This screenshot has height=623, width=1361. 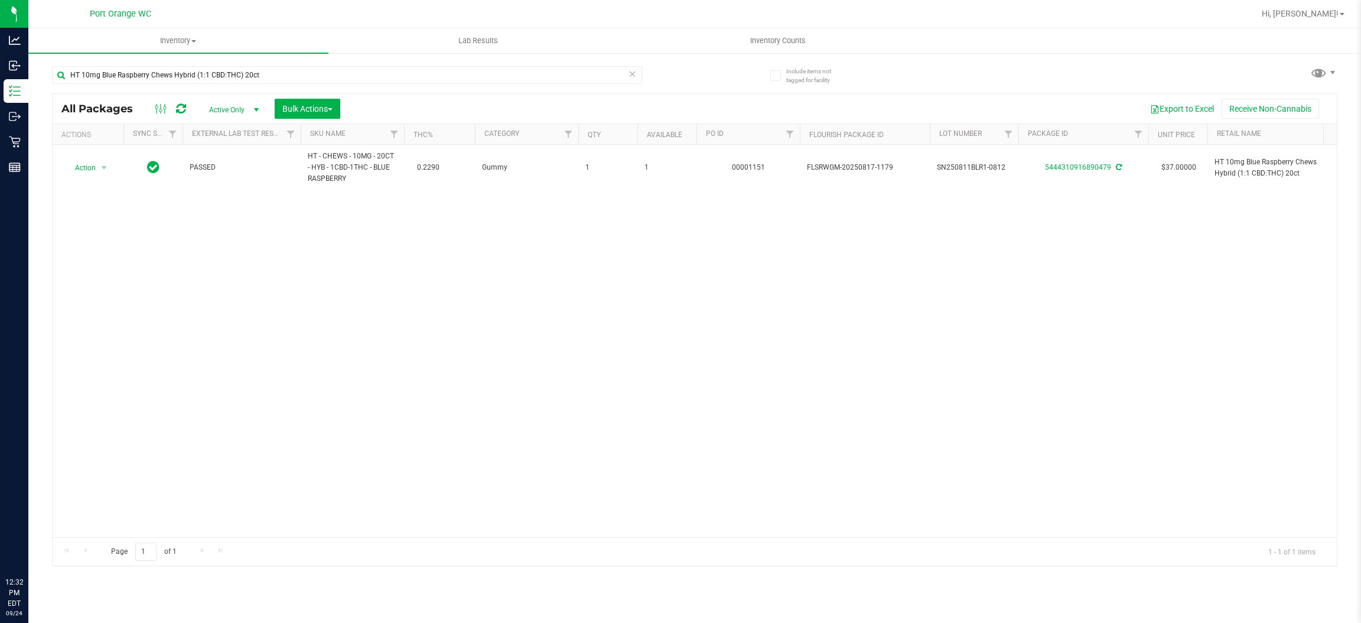 What do you see at coordinates (90, 135) in the screenshot?
I see `div: Actions` at bounding box center [90, 135].